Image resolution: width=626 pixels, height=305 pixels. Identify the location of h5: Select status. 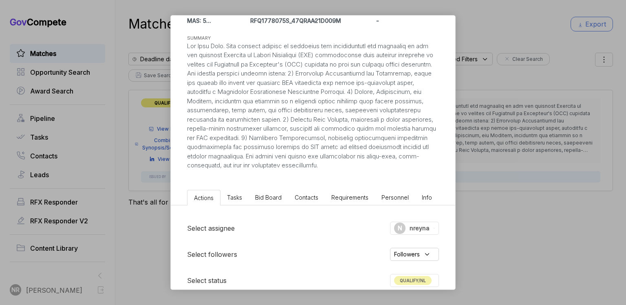
(207, 280).